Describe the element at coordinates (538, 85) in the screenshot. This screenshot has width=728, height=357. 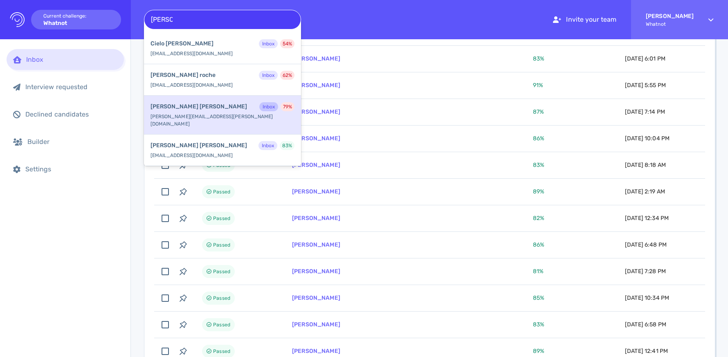
I see `span: 91 %` at that location.